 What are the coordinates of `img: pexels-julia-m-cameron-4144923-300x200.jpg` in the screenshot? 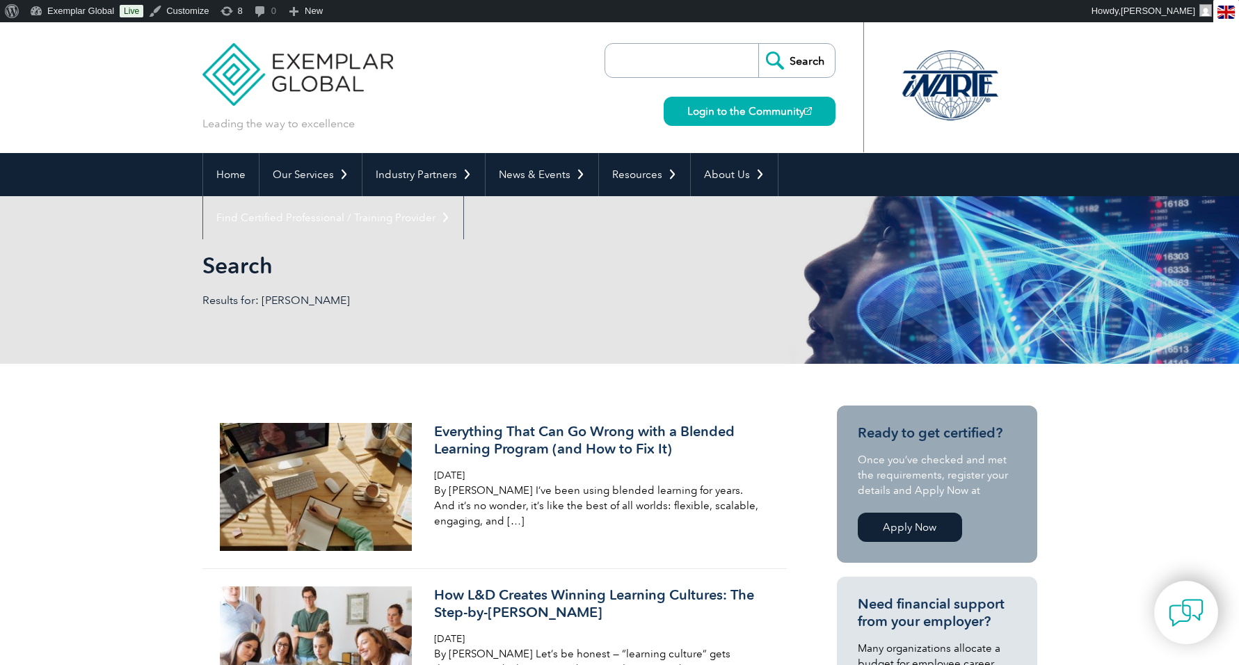 It's located at (316, 487).